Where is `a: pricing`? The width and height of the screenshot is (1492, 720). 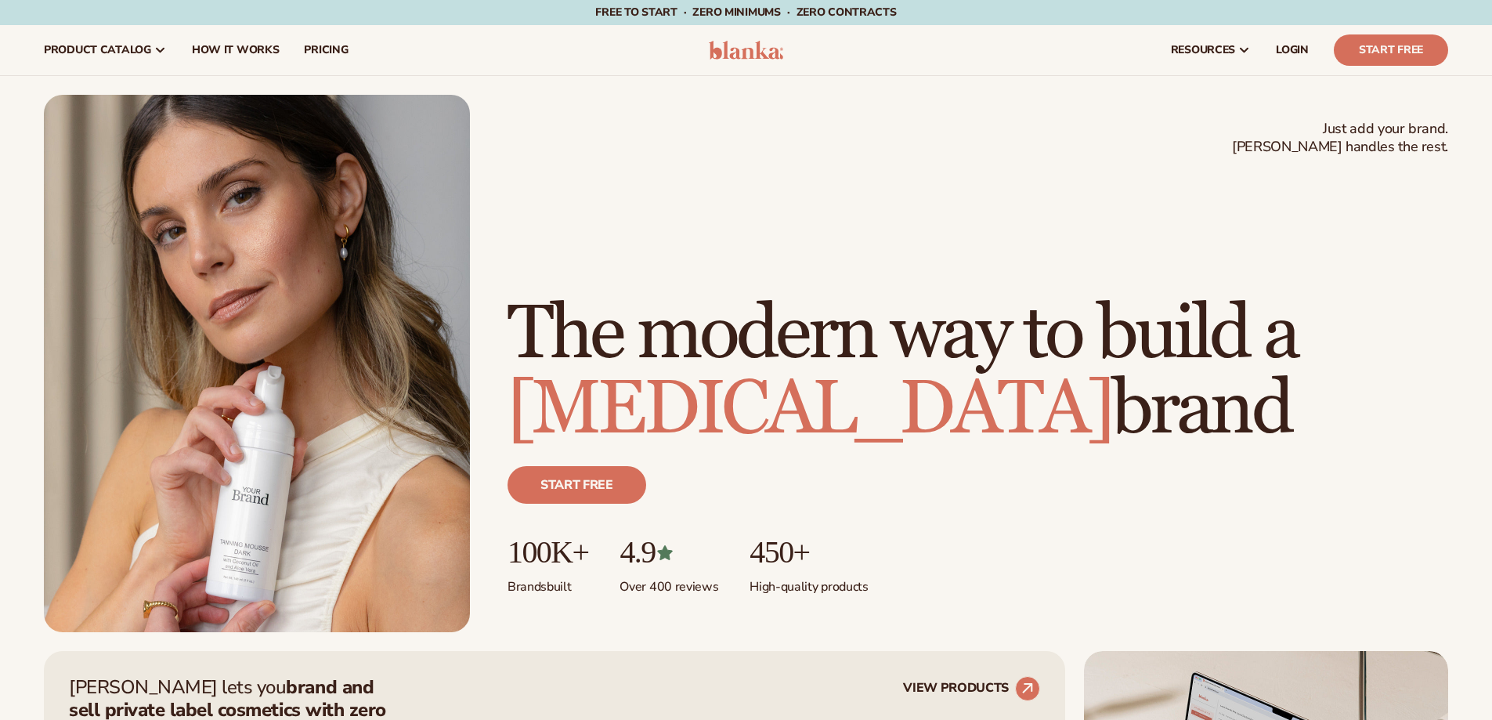 a: pricing is located at coordinates (326, 50).